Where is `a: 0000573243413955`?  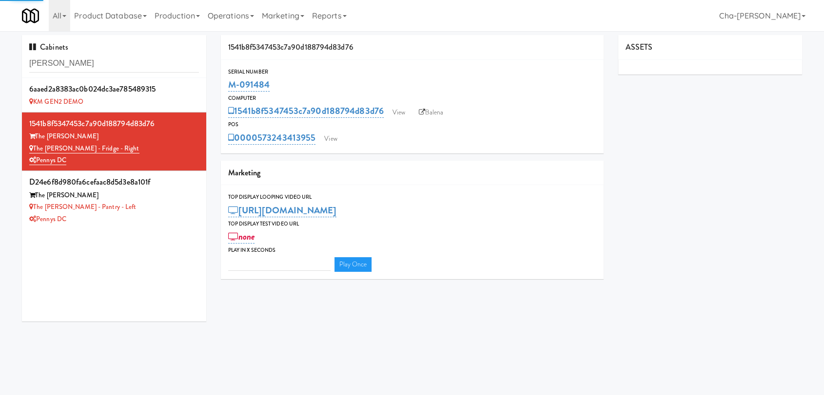
a: 0000573243413955 is located at coordinates (272, 138).